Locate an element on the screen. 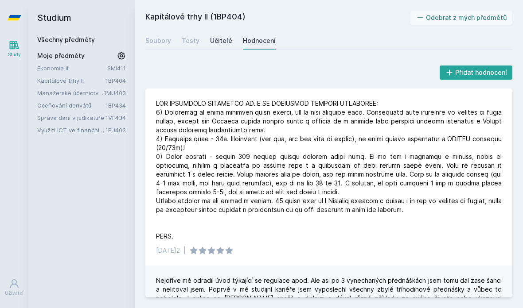 The image size is (523, 308). a: 1VF434 is located at coordinates (116, 118).